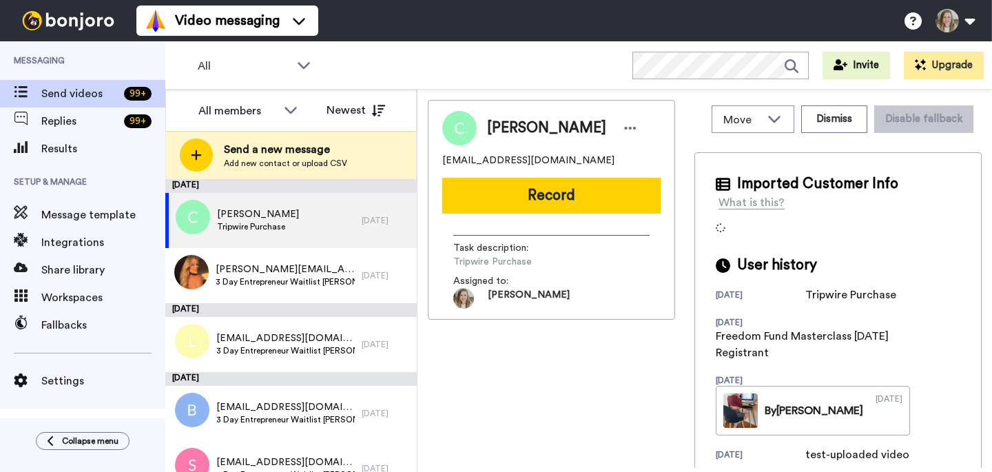  What do you see at coordinates (943, 65) in the screenshot?
I see `button: Upgrade` at bounding box center [943, 65].